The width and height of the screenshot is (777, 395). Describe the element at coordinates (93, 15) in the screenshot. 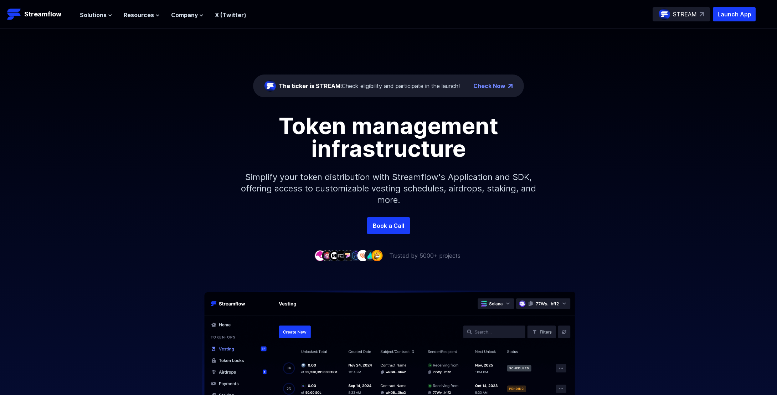

I see `span: Solutions` at that location.